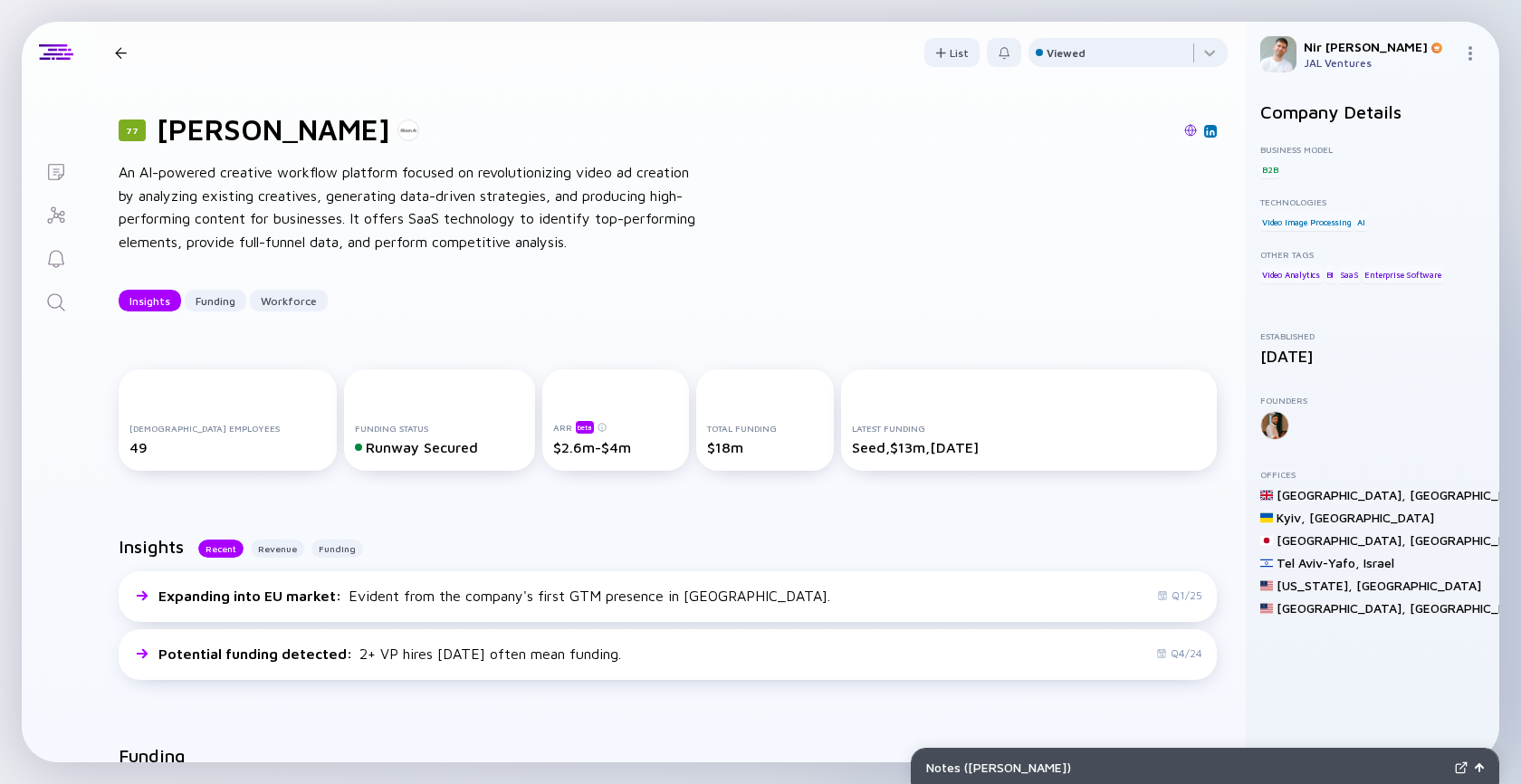  I want to click on div: Latest Funding, so click(1028, 427).